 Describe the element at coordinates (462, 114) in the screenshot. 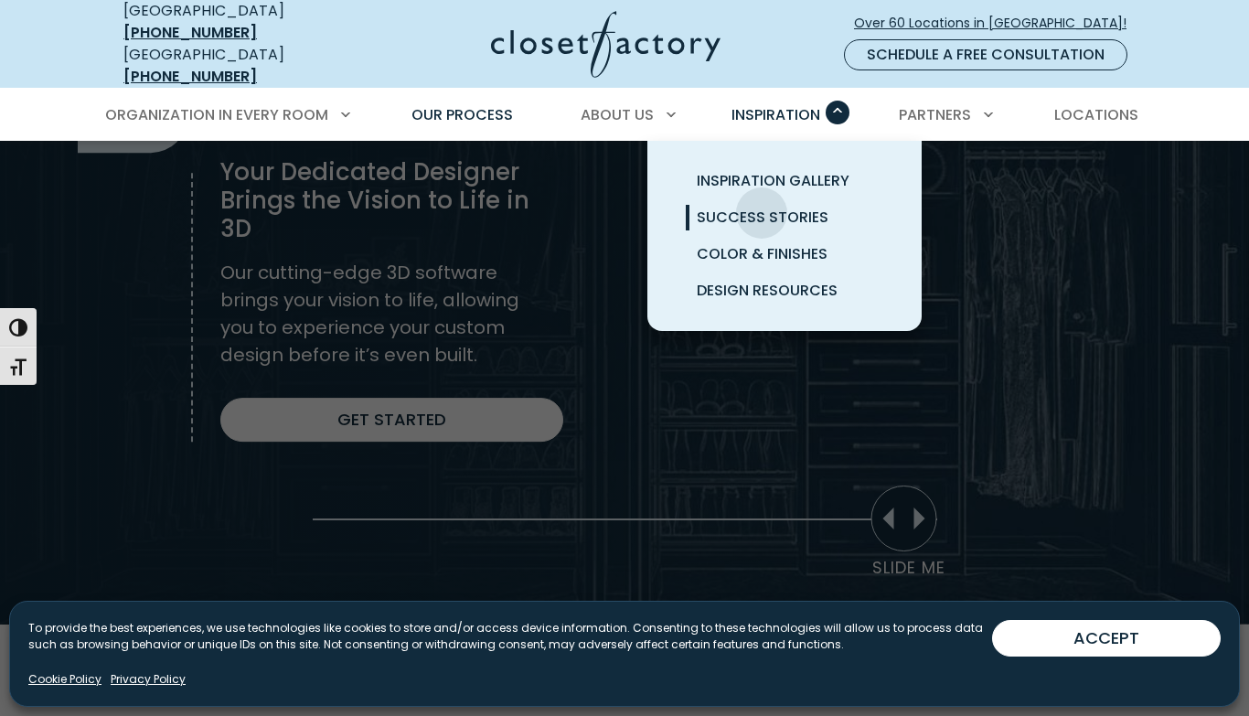

I see `span: Our Process` at that location.